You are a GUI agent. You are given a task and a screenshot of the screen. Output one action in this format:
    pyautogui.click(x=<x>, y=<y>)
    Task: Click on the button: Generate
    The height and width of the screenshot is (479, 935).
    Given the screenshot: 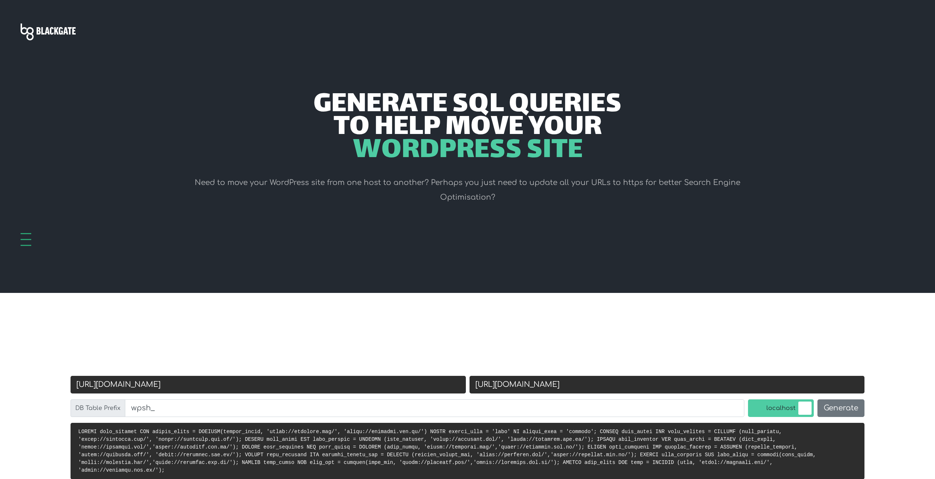 What is the action you would take?
    pyautogui.click(x=841, y=408)
    